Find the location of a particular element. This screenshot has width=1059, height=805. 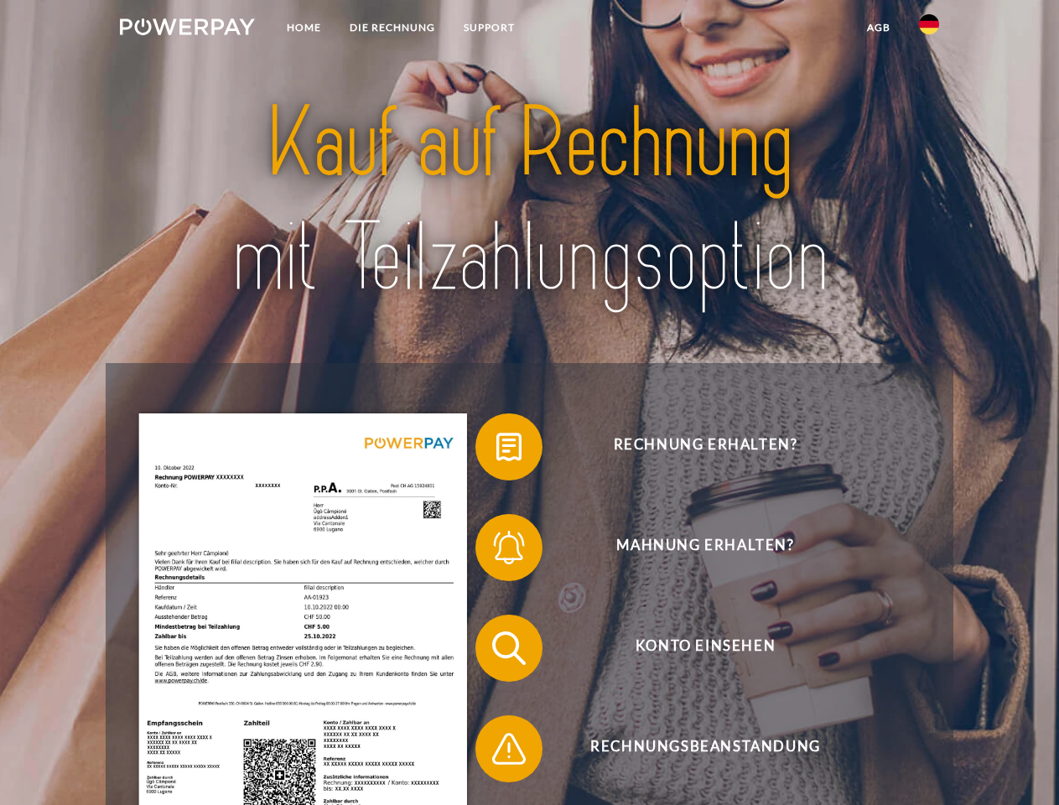

img: de is located at coordinates (929, 24).